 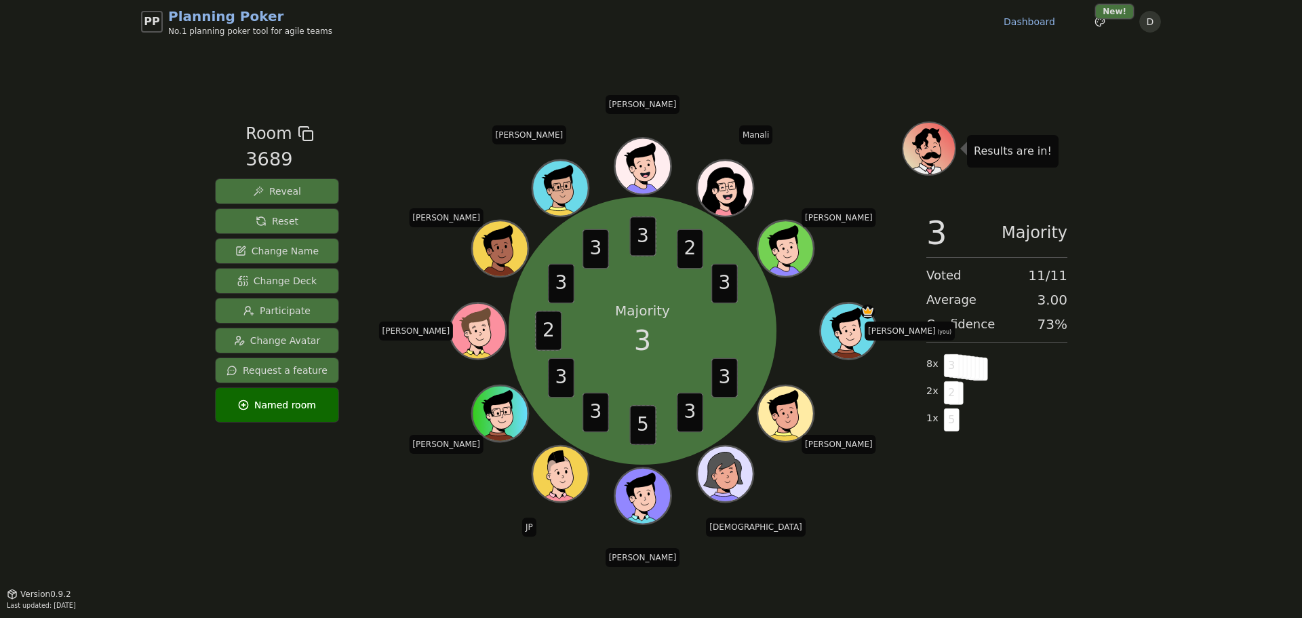 What do you see at coordinates (1052, 300) in the screenshot?
I see `span: 3.00` at bounding box center [1052, 300].